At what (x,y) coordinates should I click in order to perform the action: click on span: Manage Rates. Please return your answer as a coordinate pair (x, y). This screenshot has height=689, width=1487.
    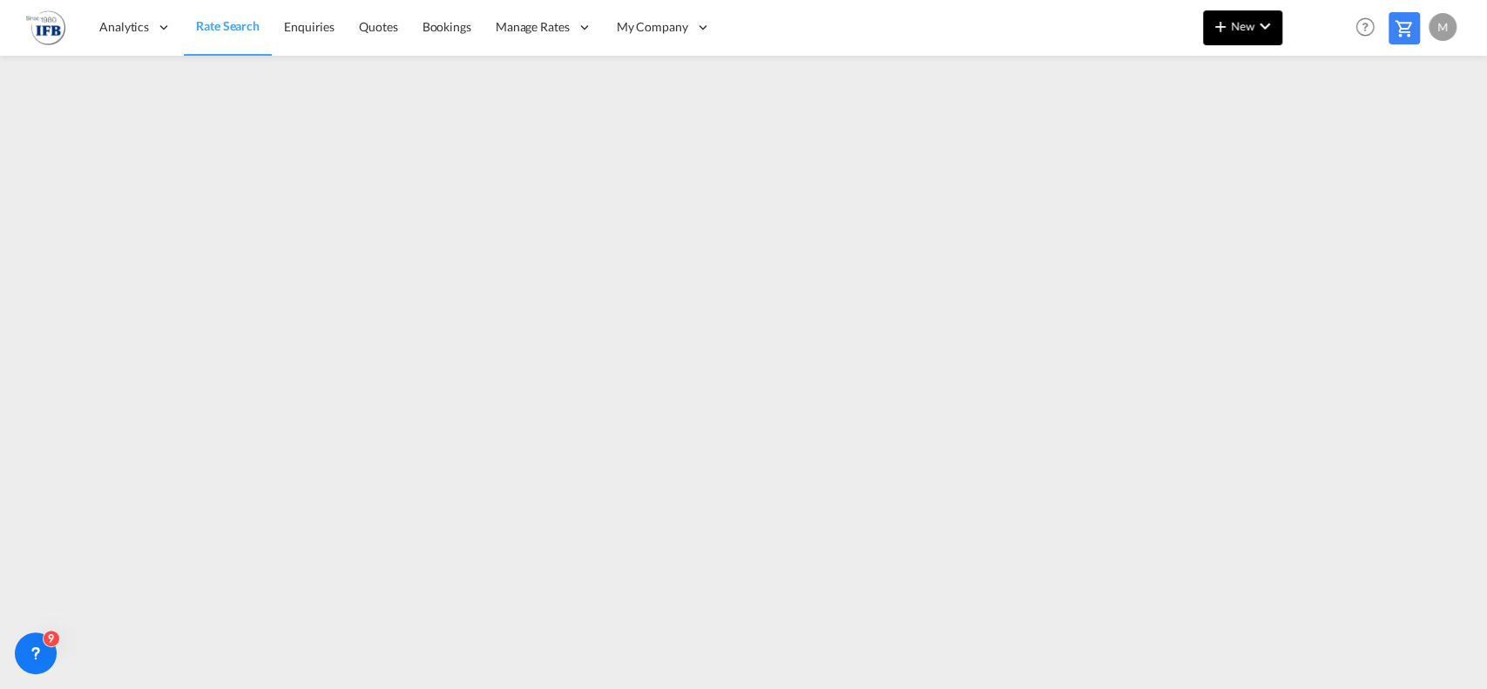
    Looking at the image, I should click on (532, 27).